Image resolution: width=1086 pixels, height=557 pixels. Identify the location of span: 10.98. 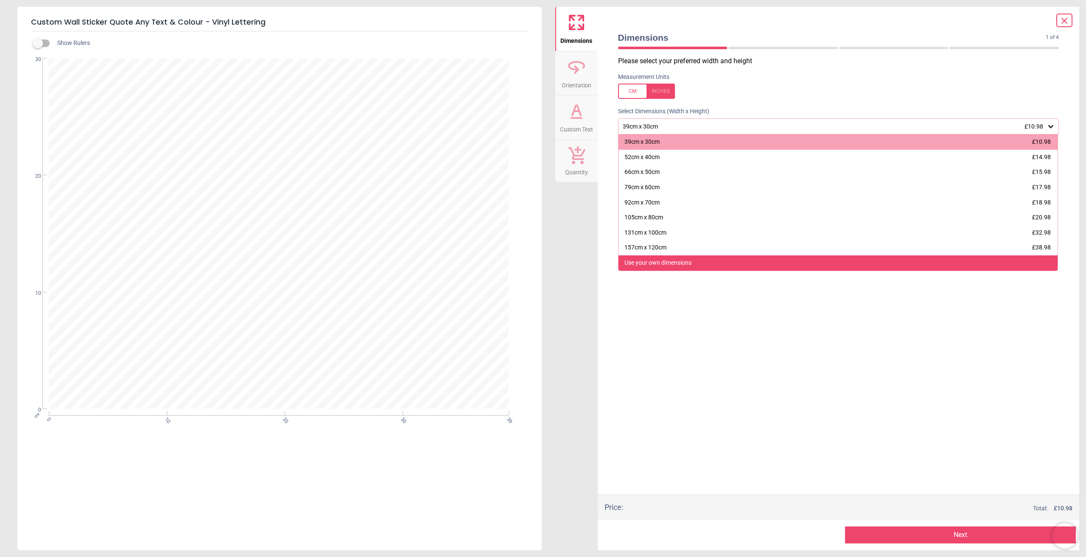
(1065, 508).